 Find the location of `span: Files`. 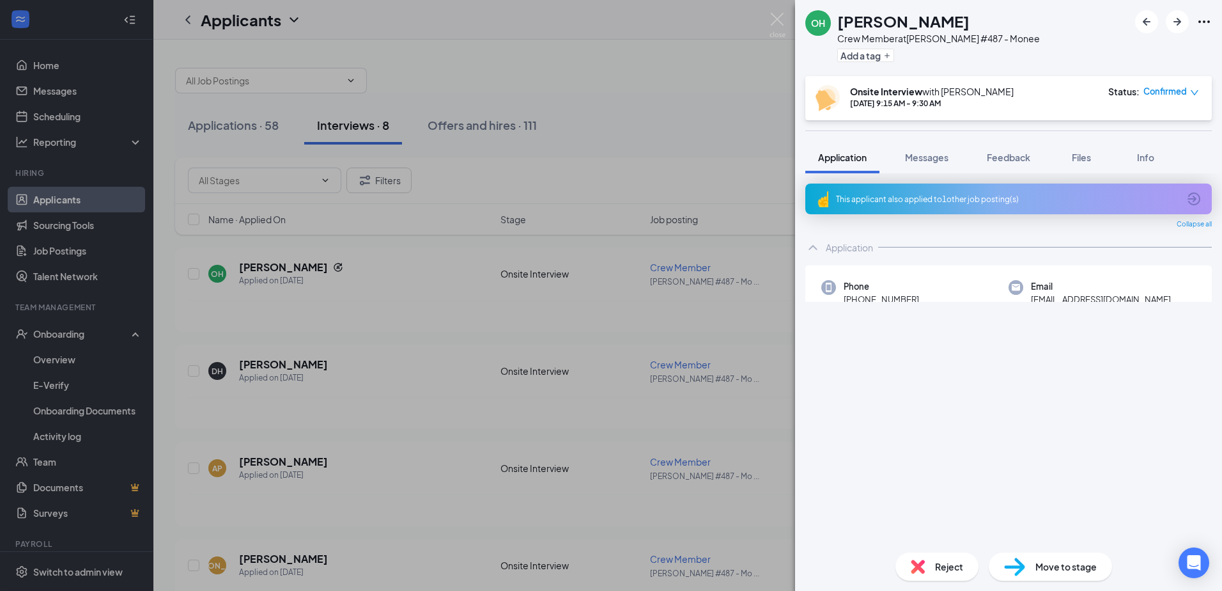

span: Files is located at coordinates (1082, 157).